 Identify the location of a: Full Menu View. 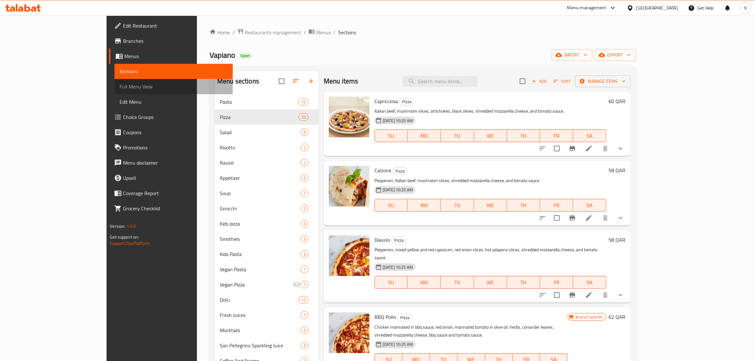
(173, 87).